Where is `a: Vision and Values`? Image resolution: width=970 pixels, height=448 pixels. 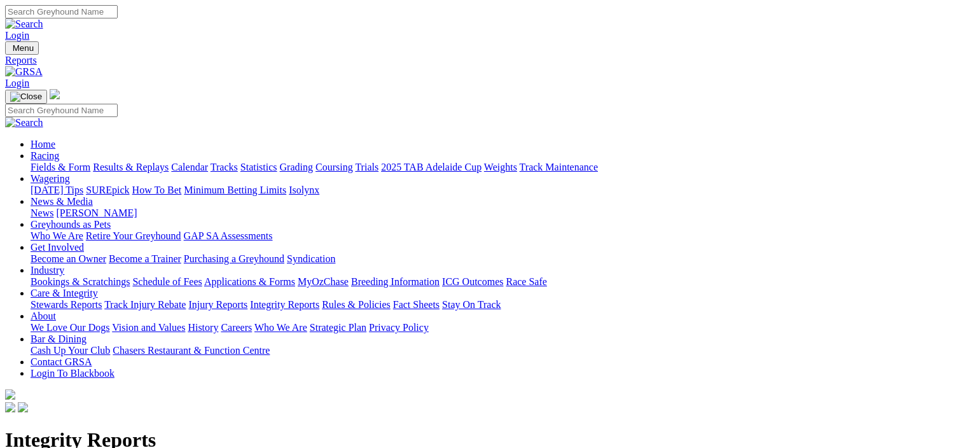 a: Vision and Values is located at coordinates (148, 327).